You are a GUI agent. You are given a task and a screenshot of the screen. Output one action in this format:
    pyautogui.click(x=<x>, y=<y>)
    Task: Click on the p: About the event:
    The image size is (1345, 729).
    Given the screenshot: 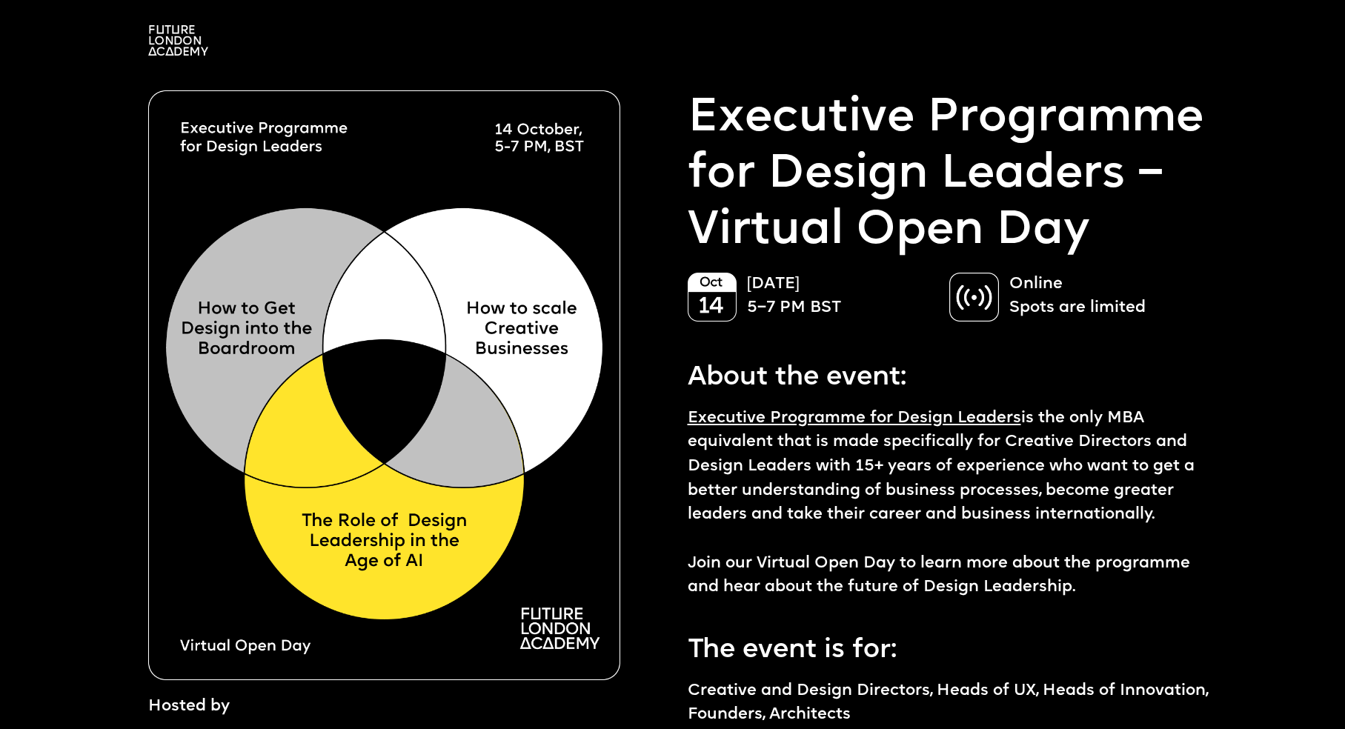 What is the action you would take?
    pyautogui.click(x=950, y=373)
    